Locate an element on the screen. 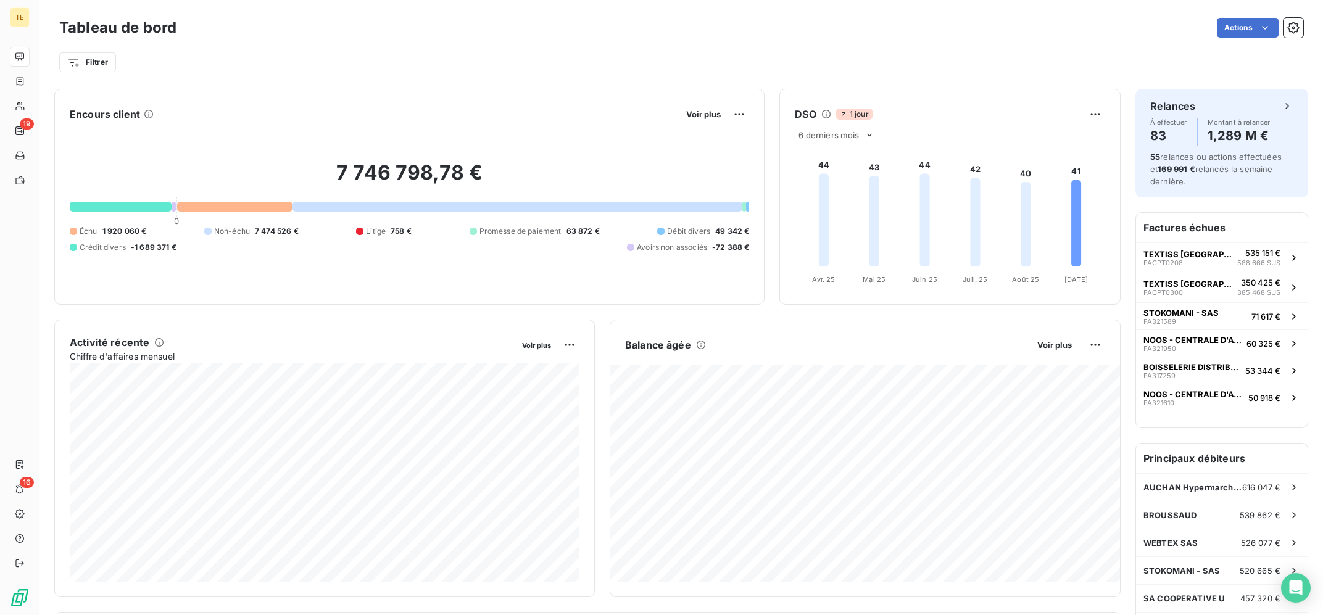  h6: DSO is located at coordinates (805, 114).